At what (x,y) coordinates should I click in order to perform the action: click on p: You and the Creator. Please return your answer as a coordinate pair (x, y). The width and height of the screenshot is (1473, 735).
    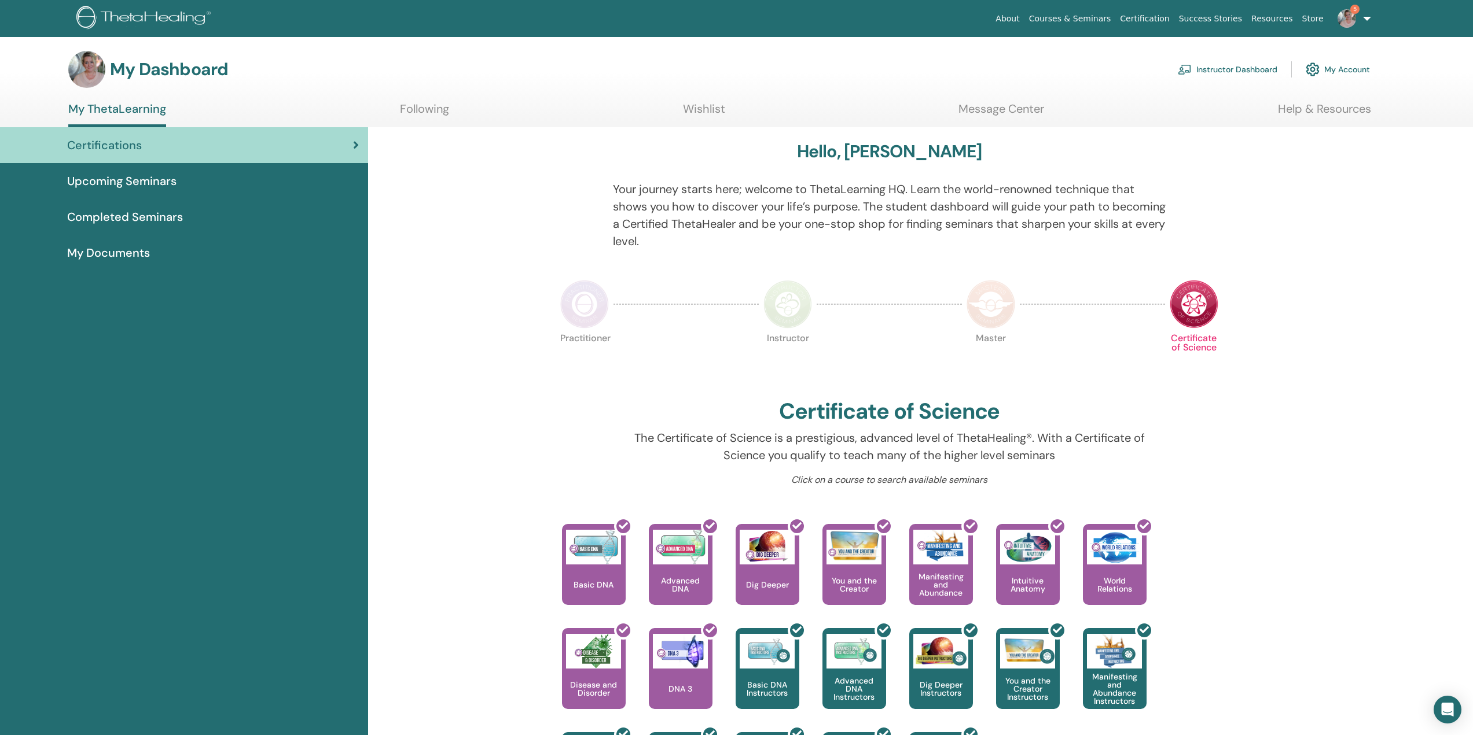
    Looking at the image, I should click on (854, 585).